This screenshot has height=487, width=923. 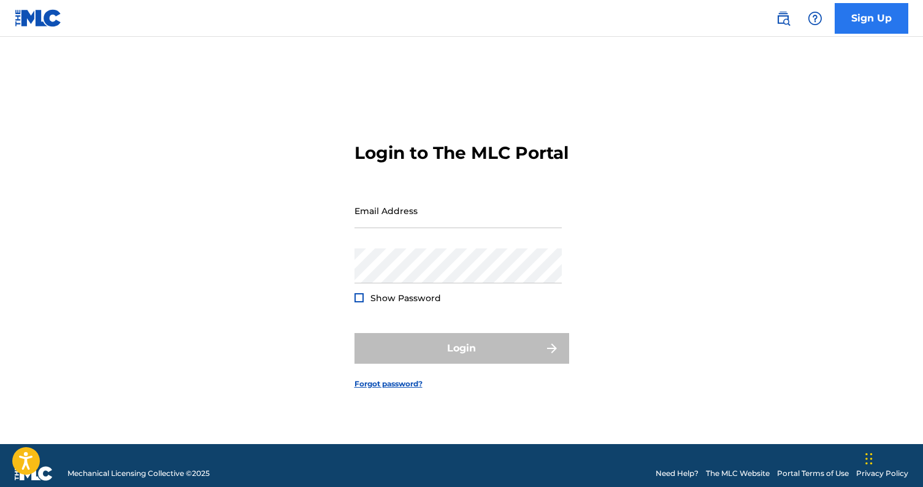 I want to click on a: Public Search, so click(x=784, y=18).